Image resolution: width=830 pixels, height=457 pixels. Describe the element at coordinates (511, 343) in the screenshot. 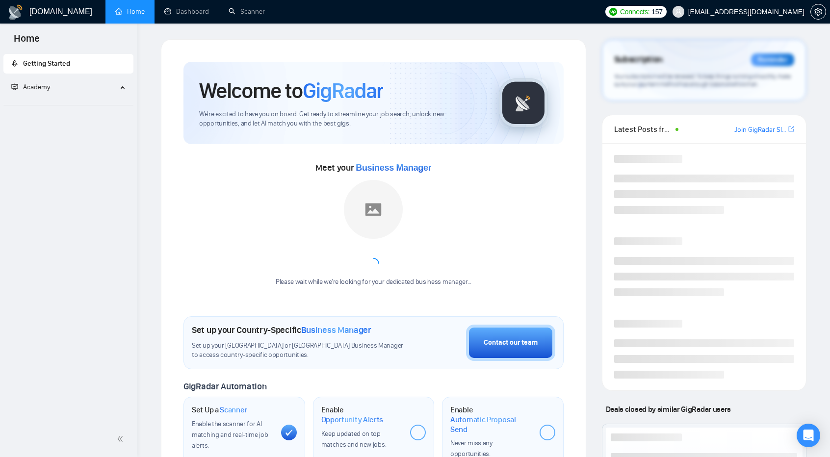

I see `button: Contact our team` at that location.